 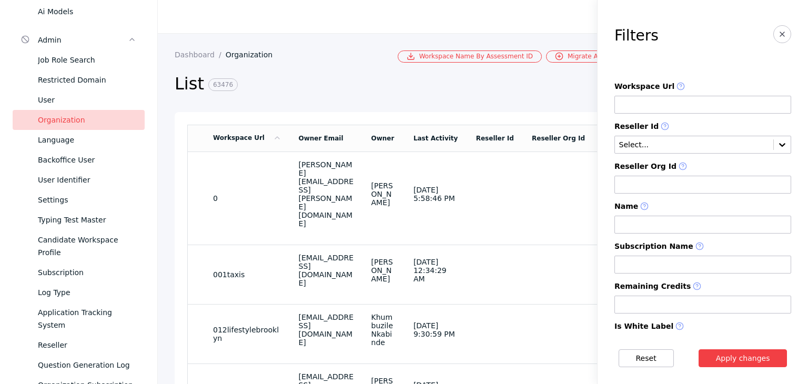 I want to click on a: Typing Test Master, so click(x=78, y=220).